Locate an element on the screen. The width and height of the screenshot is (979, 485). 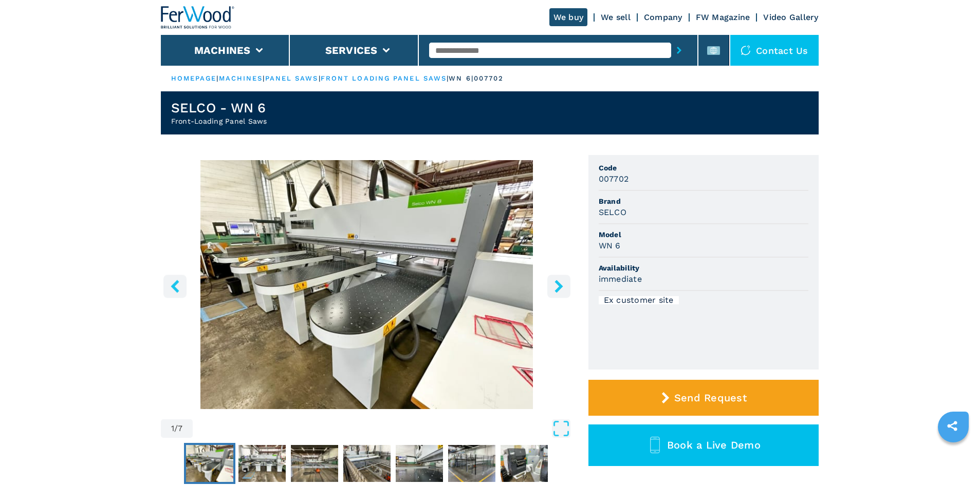
a: We buy is located at coordinates (568, 17).